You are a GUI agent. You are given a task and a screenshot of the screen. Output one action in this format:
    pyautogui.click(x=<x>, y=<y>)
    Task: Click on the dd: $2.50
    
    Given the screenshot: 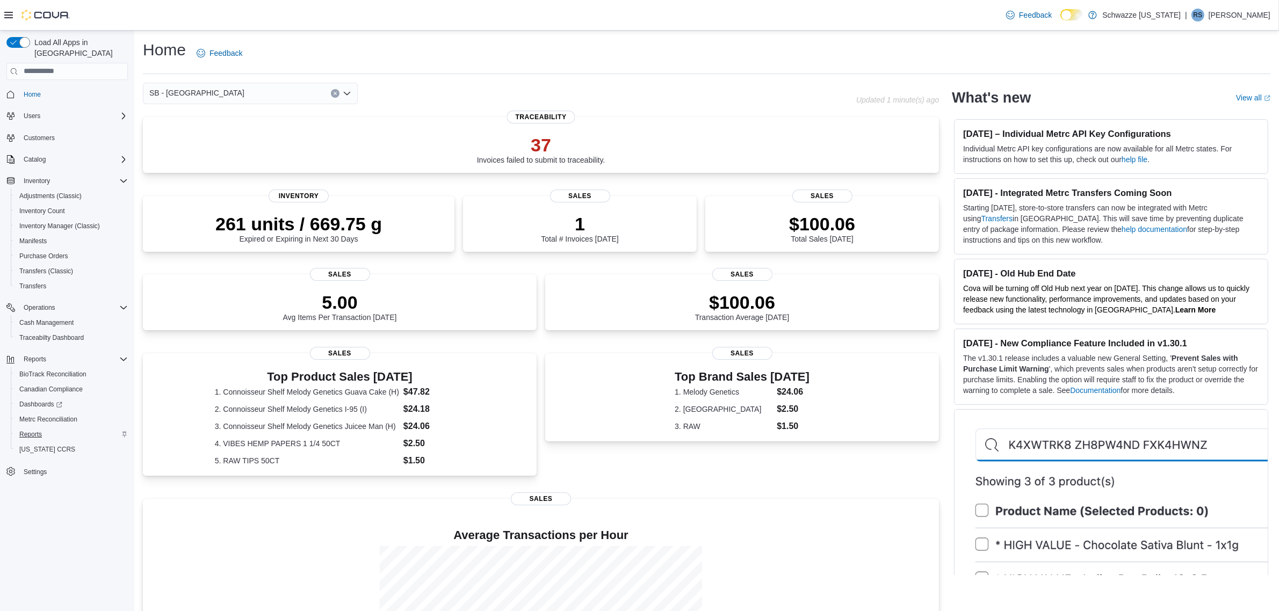 What is the action you would take?
    pyautogui.click(x=793, y=409)
    